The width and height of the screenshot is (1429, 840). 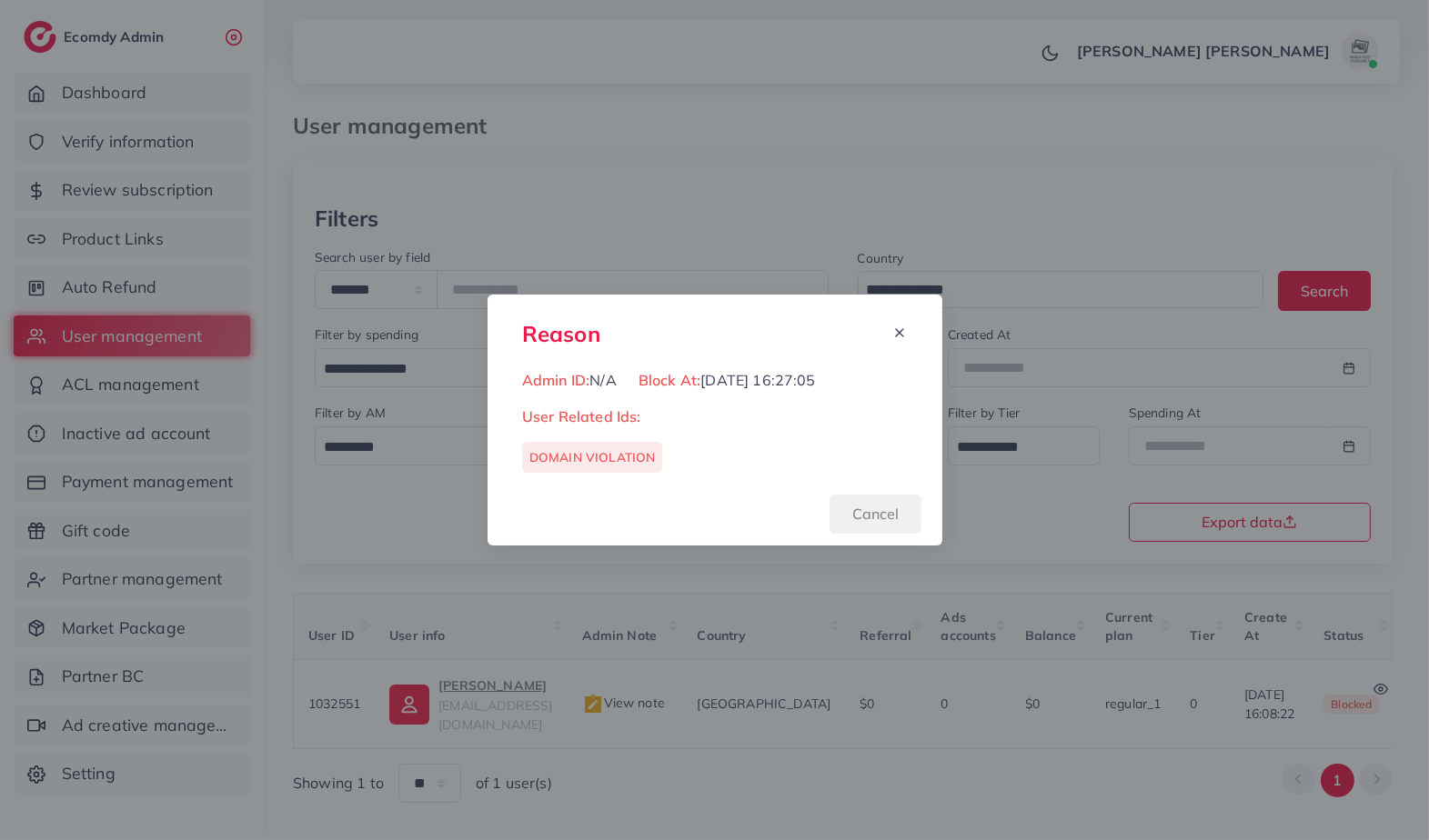 I want to click on p: DOMAIN VIOLATION, so click(x=593, y=458).